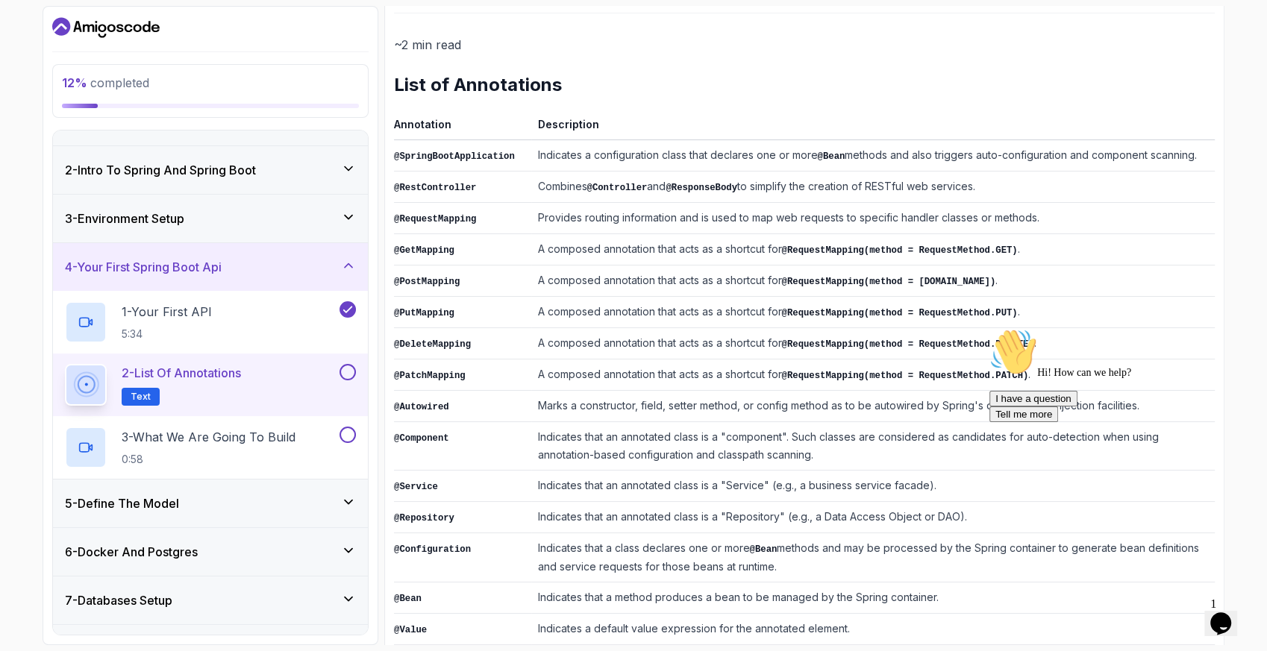  I want to click on span: completed, so click(105, 83).